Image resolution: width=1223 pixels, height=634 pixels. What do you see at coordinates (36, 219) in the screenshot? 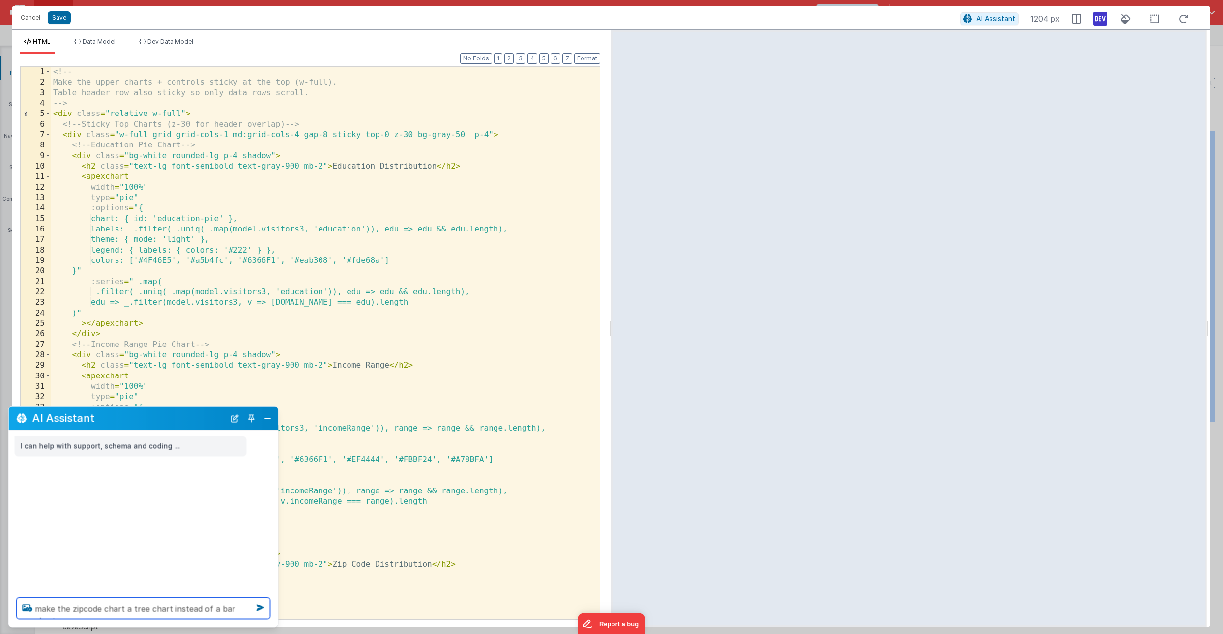
I see `div: 15` at bounding box center [36, 219].